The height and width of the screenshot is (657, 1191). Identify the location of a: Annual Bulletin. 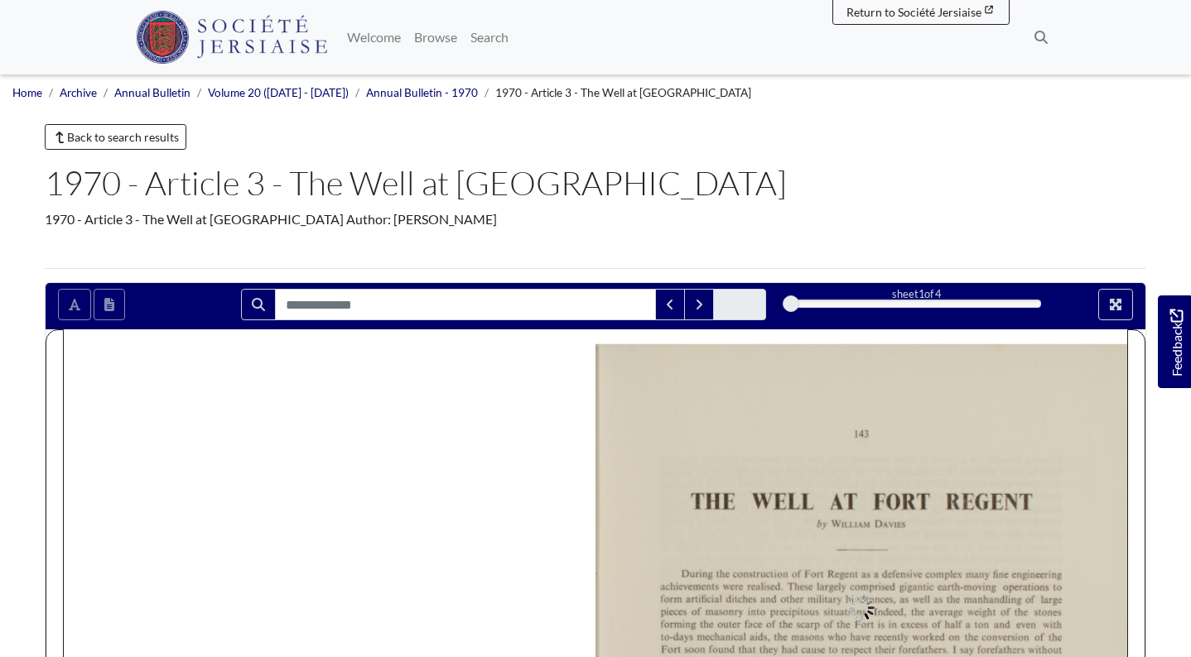
(152, 93).